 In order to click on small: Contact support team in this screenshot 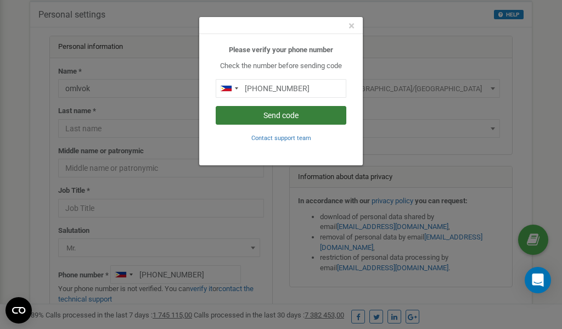, I will do `click(281, 138)`.